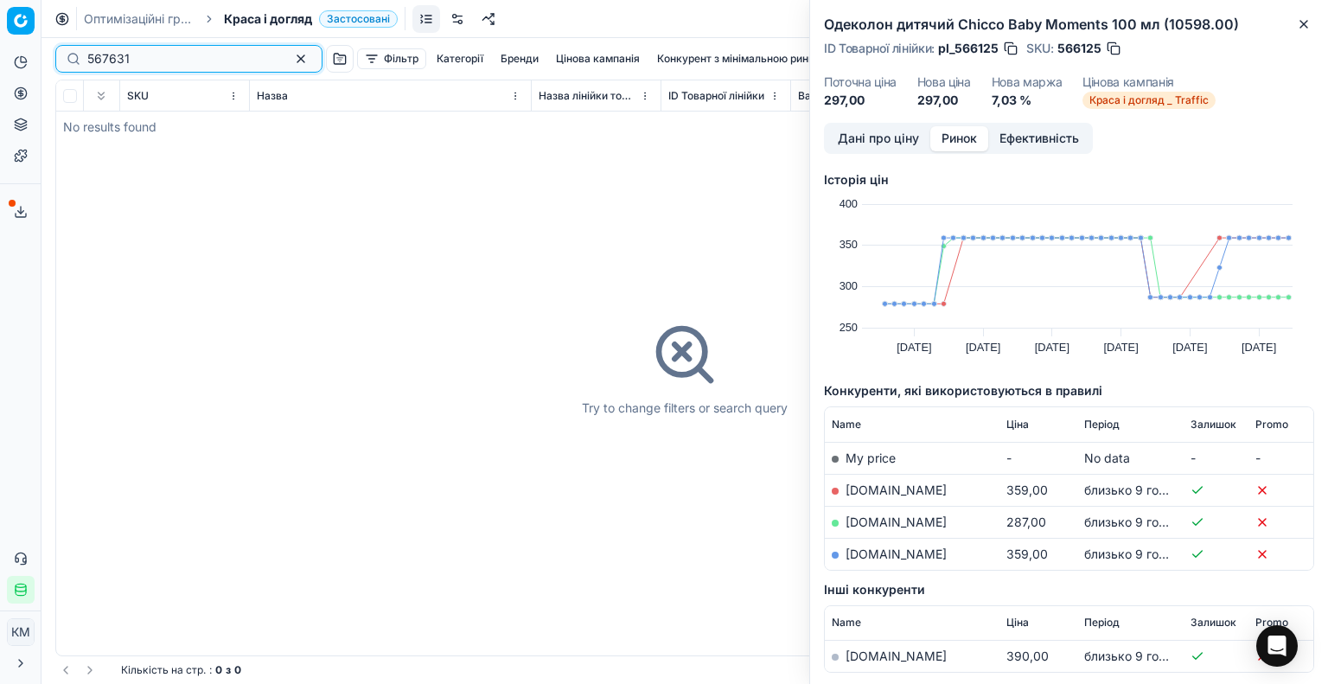 This screenshot has height=684, width=1328. Describe the element at coordinates (879, 138) in the screenshot. I see `button: Дані про ціну` at that location.